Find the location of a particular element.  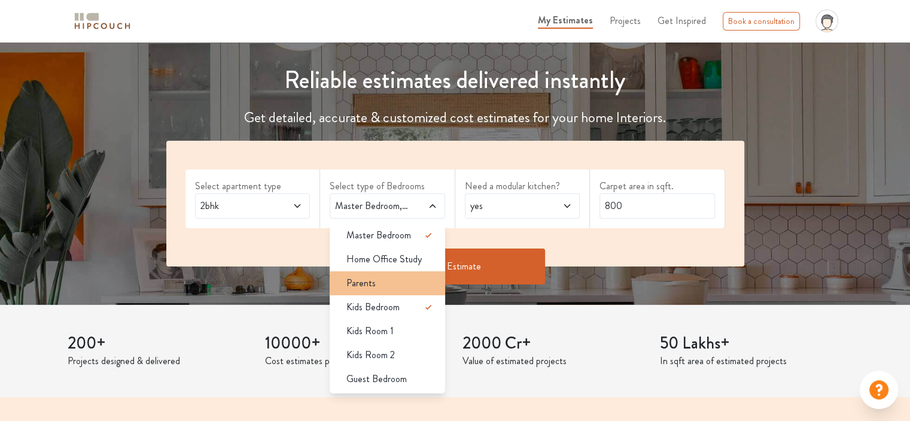

span: Master Bedroom,Kids Bedroom is located at coordinates (371, 206).